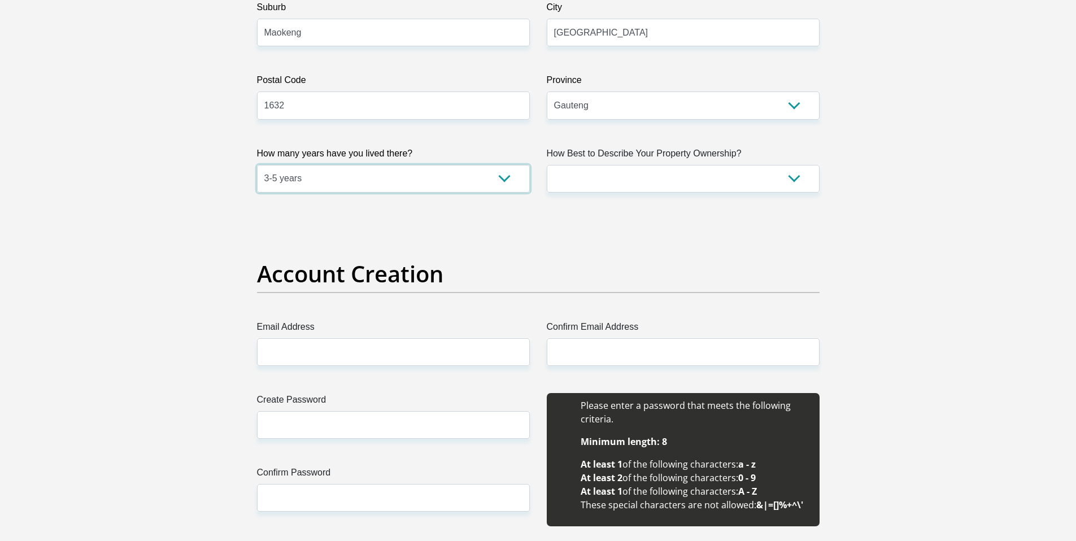  Describe the element at coordinates (623, 442) in the screenshot. I see `b: Minimum length: 8` at that location.